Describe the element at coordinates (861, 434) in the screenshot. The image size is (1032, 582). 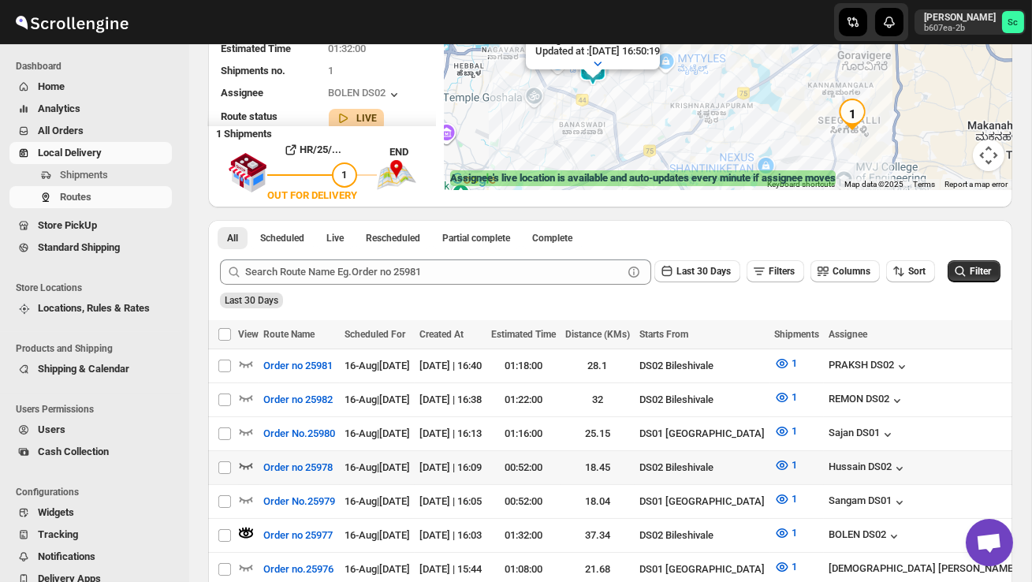
I see `button: Sajan DS01` at that location.